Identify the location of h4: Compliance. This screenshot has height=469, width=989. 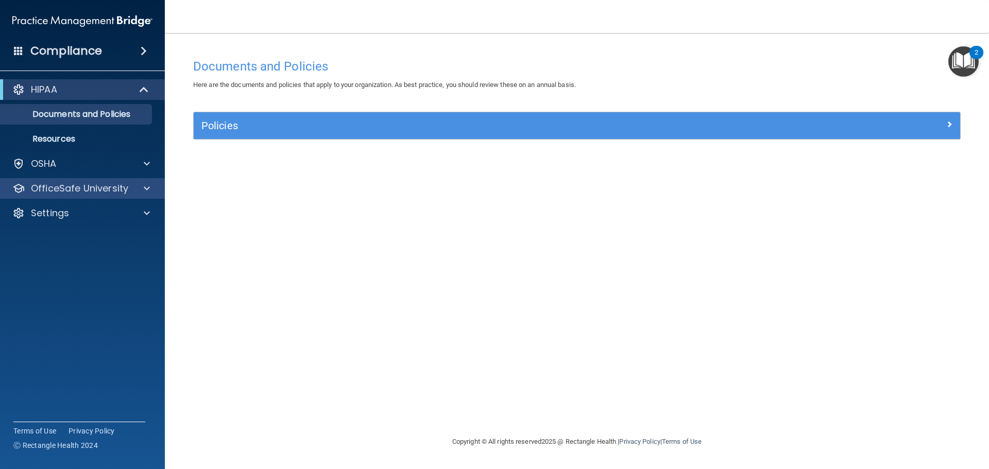
(66, 51).